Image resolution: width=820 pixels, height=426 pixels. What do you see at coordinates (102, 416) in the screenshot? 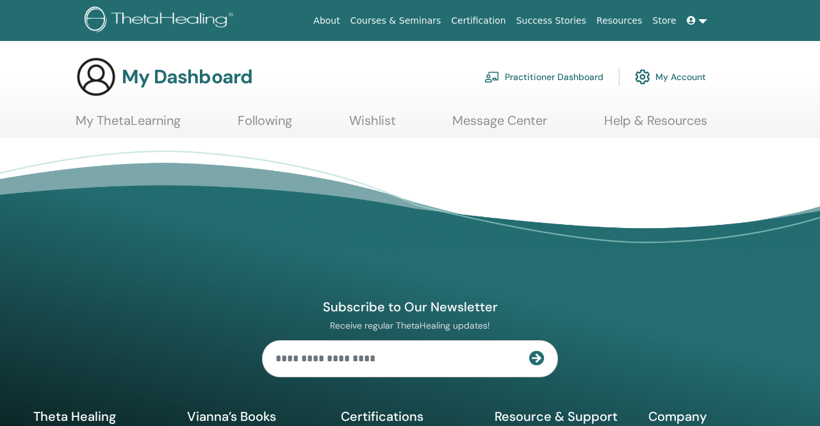
I see `h5: Theta Healing` at bounding box center [102, 416].